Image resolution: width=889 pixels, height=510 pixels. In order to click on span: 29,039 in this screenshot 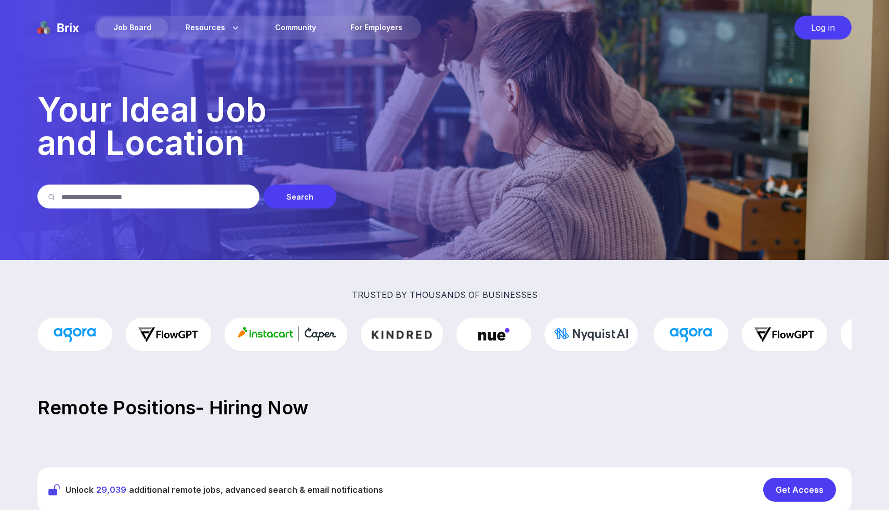, I will do `click(111, 490)`.